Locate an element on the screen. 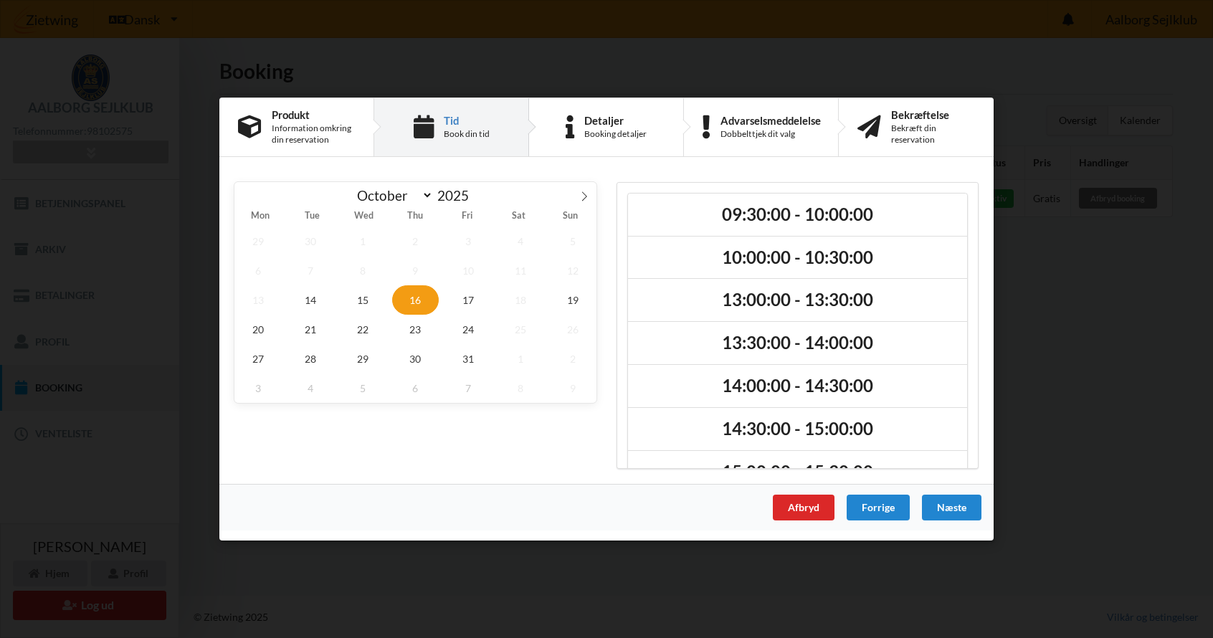  span: November 2, 2025 is located at coordinates (573, 359).